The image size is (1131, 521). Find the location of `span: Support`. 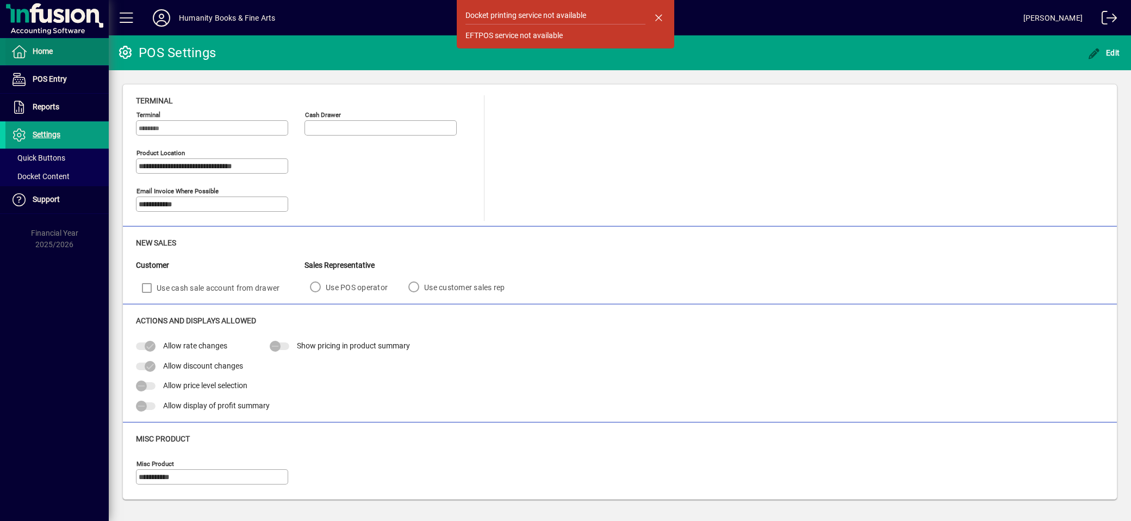

span: Support is located at coordinates (46, 199).